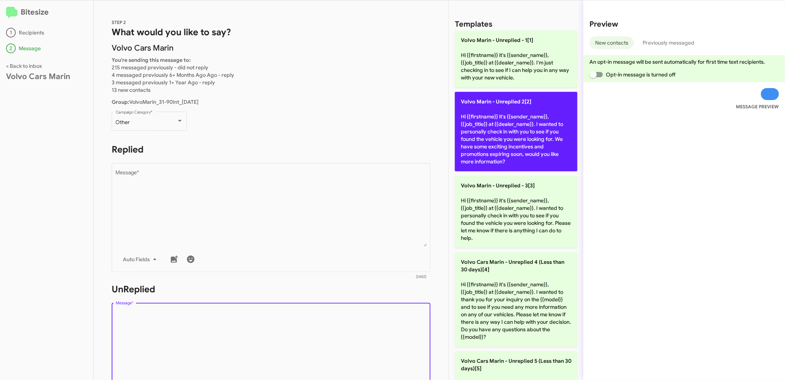 This screenshot has width=785, height=380. Describe the element at coordinates (11, 33) in the screenshot. I see `div: 1` at that location.